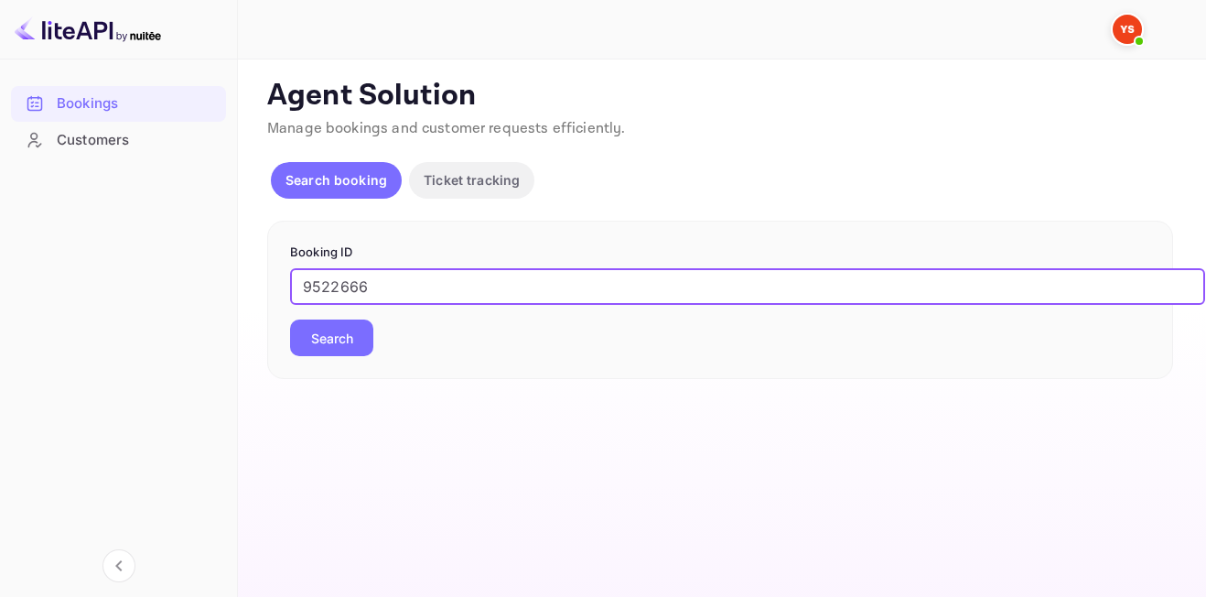  I want to click on img: Yandex Support, so click(1127, 29).